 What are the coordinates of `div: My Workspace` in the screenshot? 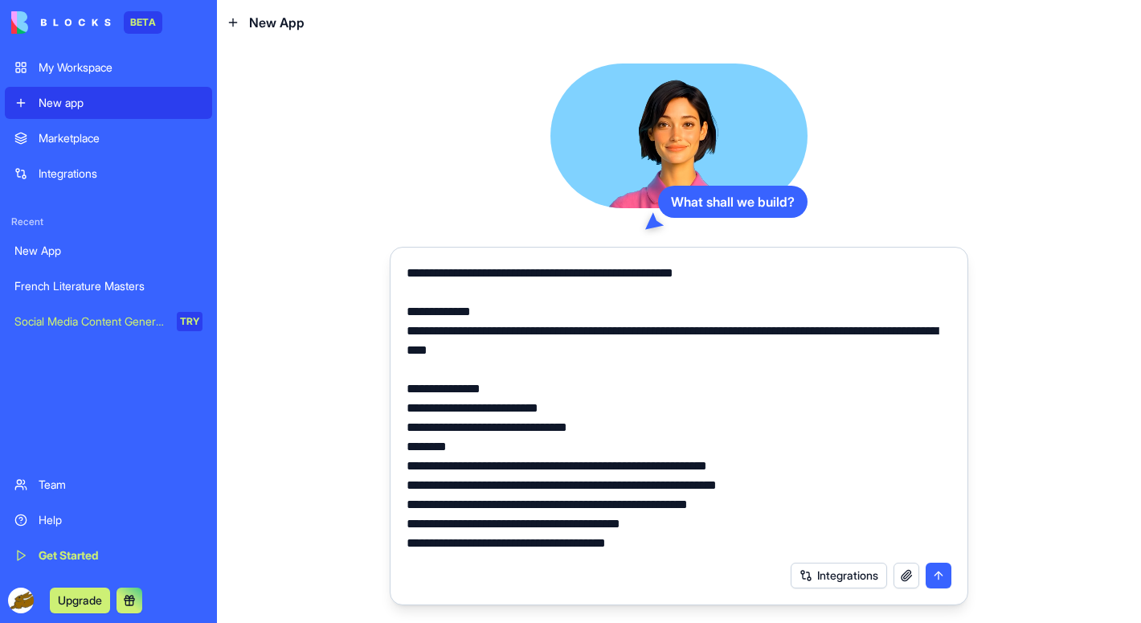 It's located at (121, 67).